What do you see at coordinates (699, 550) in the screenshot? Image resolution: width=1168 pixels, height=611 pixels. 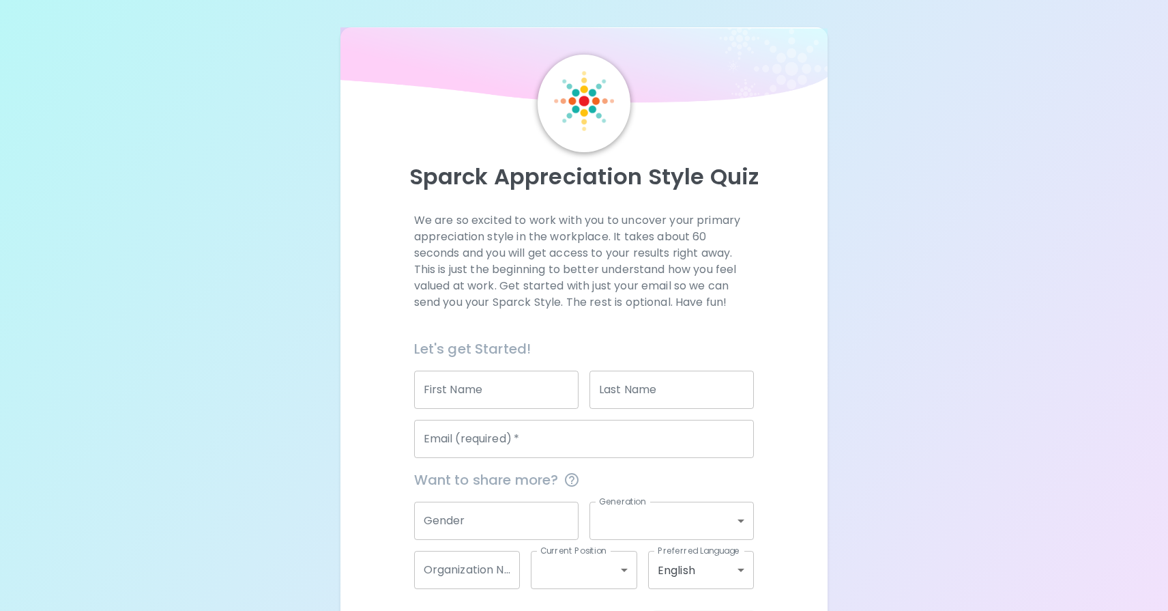 I see `label: Preferred Language` at bounding box center [699, 550].